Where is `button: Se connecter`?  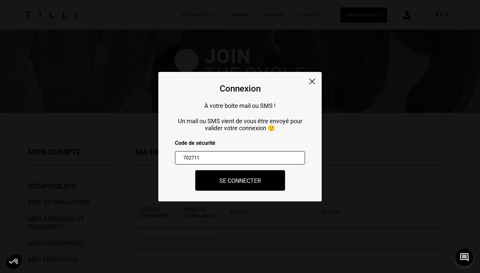 button: Se connecter is located at coordinates (240, 181).